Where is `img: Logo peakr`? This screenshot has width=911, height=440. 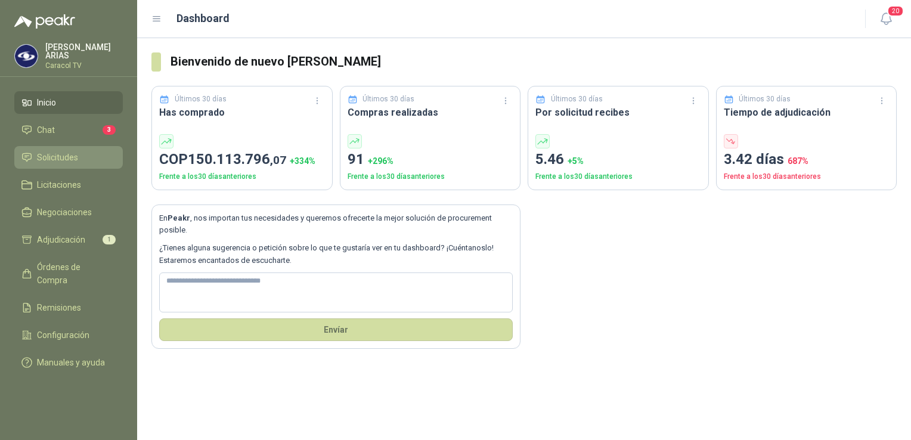 img: Logo peakr is located at coordinates (45, 21).